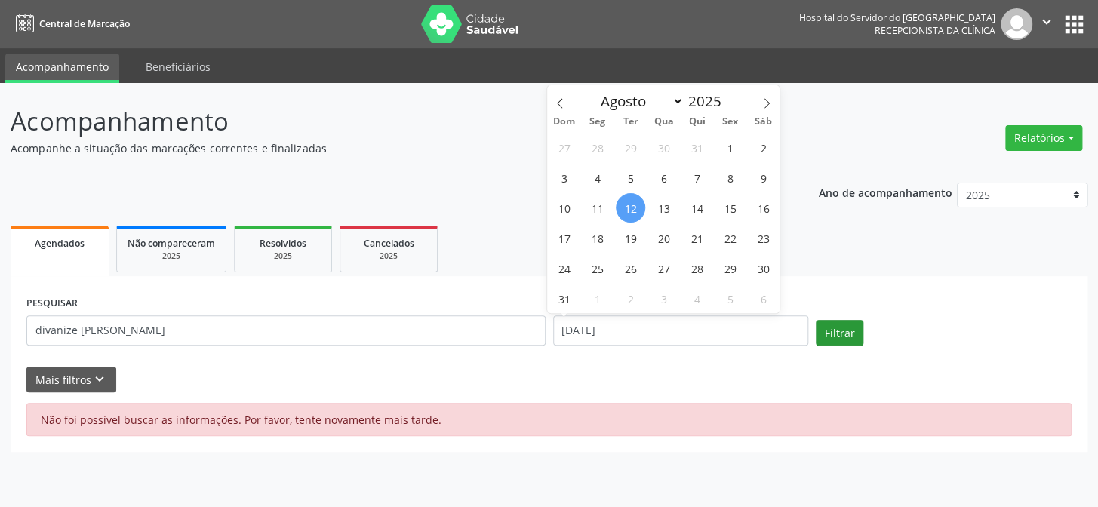 This screenshot has height=507, width=1098. I want to click on span: Setembro 4, 2025, so click(696, 298).